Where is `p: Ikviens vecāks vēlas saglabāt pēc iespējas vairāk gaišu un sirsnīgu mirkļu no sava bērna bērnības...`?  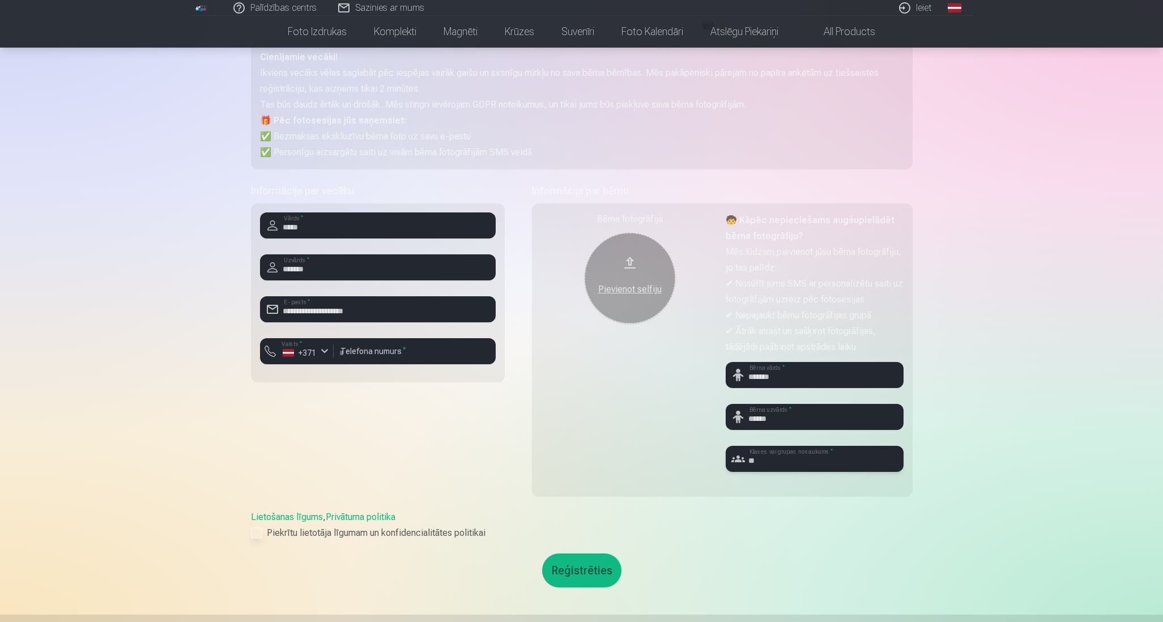 p: Ikviens vecāks vēlas saglabāt pēc iespējas vairāk gaišu un sirsnīgu mirkļu no sava bērna bērnības... is located at coordinates (582, 81).